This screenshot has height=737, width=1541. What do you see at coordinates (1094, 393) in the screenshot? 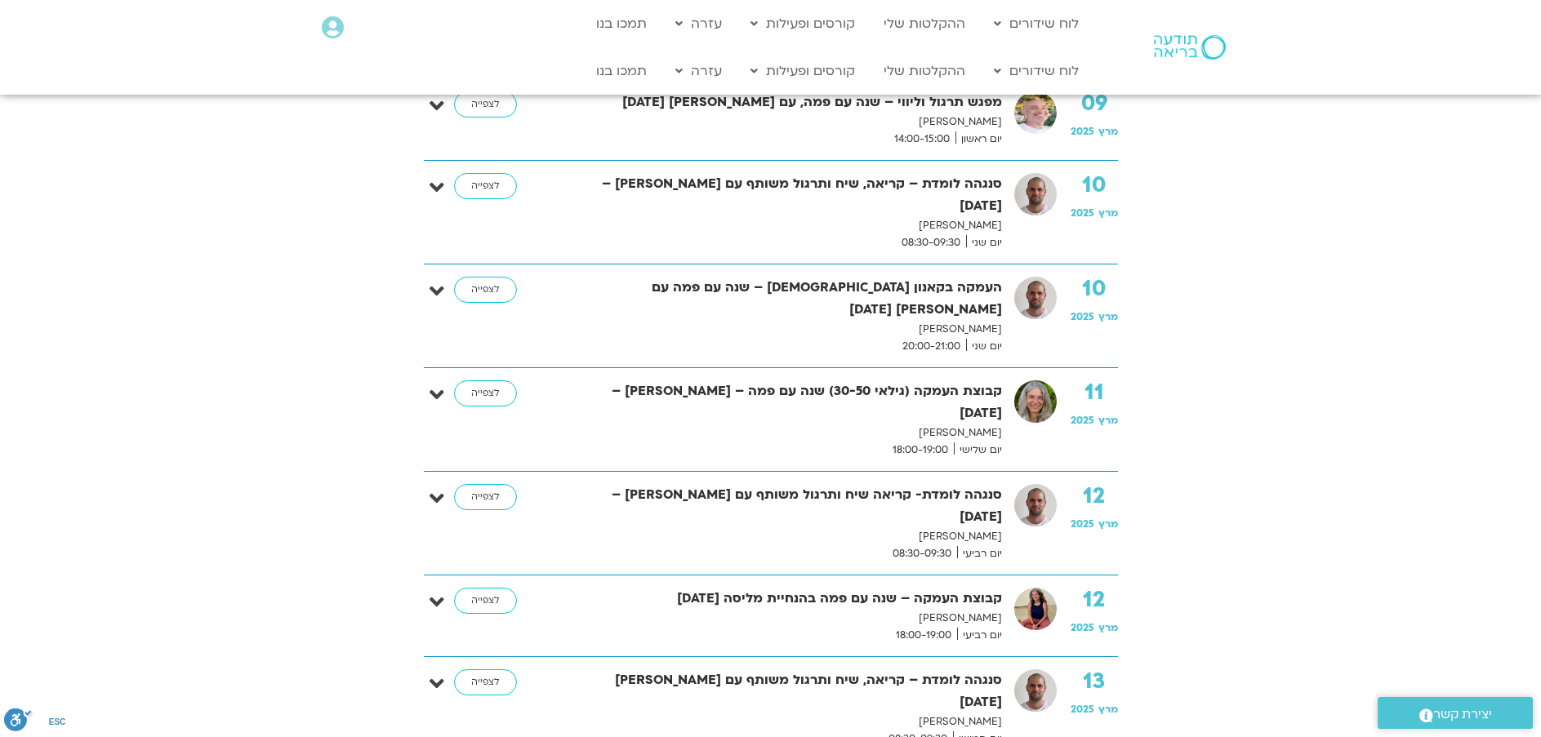
I see `strong: 11` at bounding box center [1094, 393].